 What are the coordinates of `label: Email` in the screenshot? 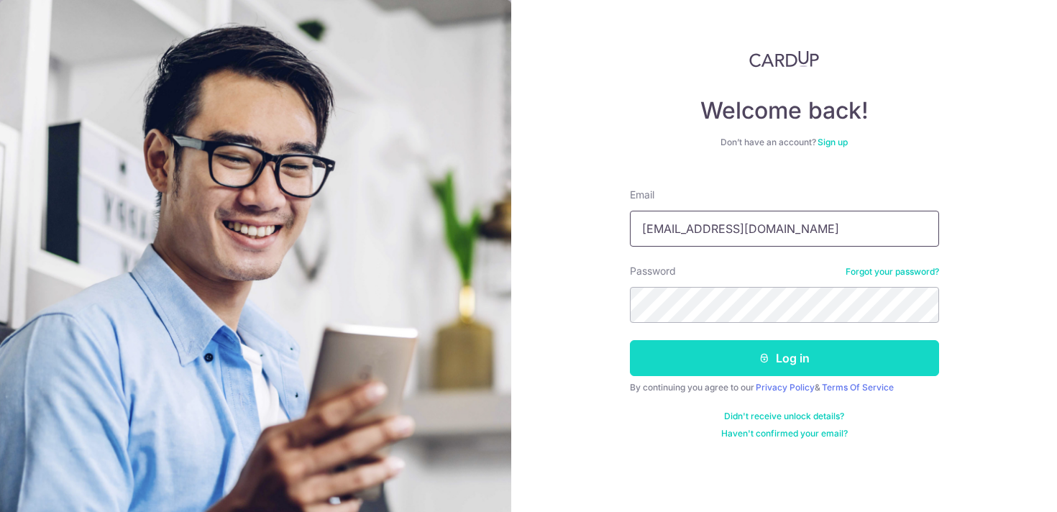 It's located at (642, 195).